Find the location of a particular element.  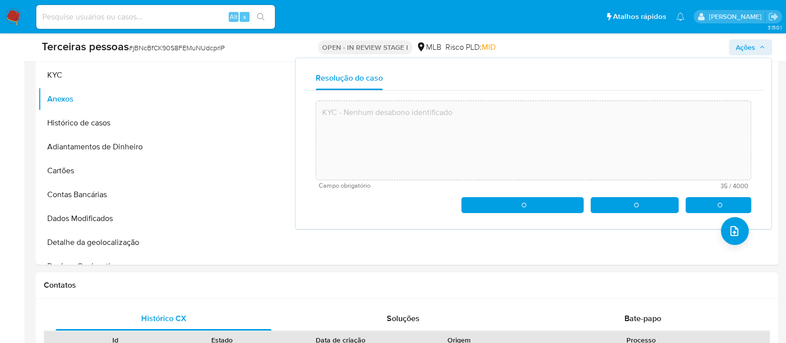

span: s is located at coordinates (245, 16).